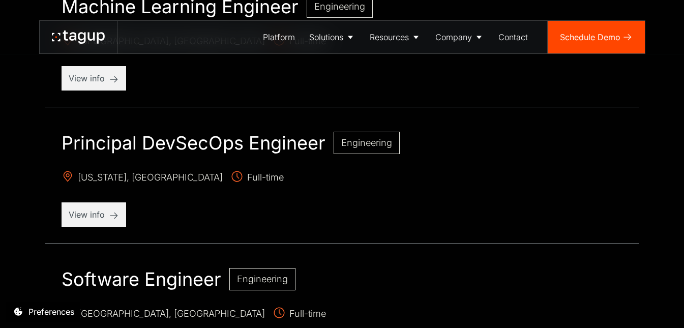 This screenshot has height=328, width=684. What do you see at coordinates (590, 37) in the screenshot?
I see `div: Schedule Demo` at bounding box center [590, 37].